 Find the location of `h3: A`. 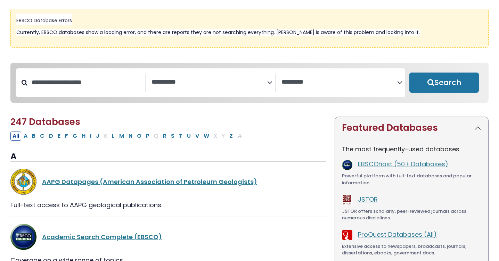

h3: A is located at coordinates (168, 157).